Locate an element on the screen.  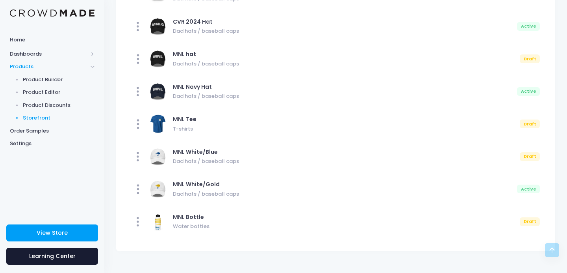
a: View Store is located at coordinates (52, 232).